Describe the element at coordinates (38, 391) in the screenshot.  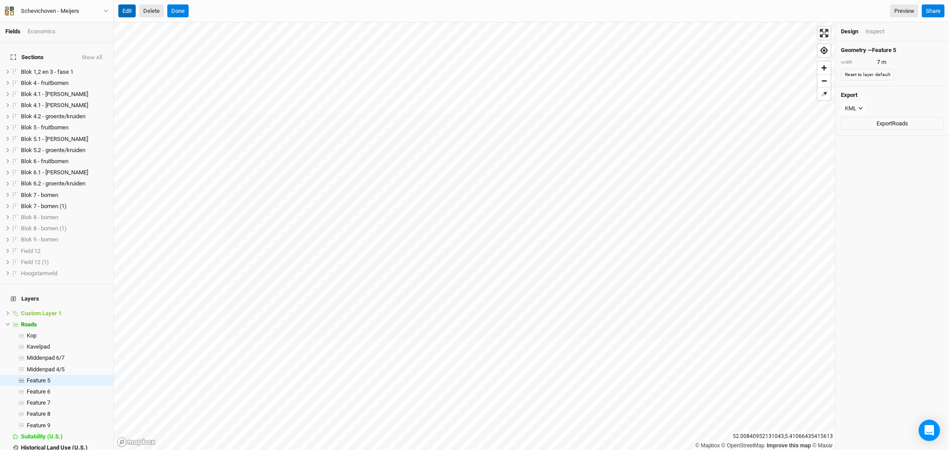
I see `span: Feature 6` at that location.